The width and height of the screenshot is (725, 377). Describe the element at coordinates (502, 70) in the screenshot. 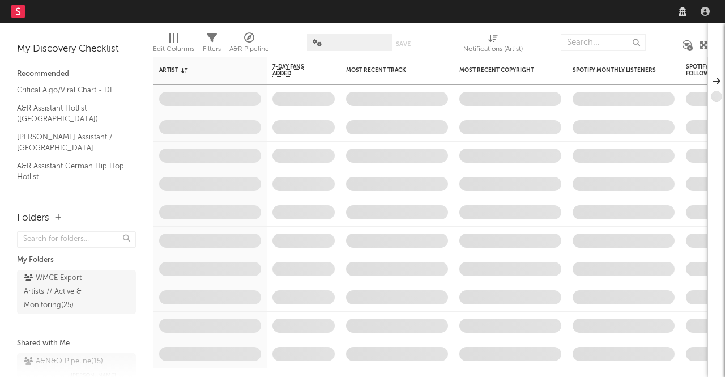

I see `div: Most Recent Copyright` at that location.